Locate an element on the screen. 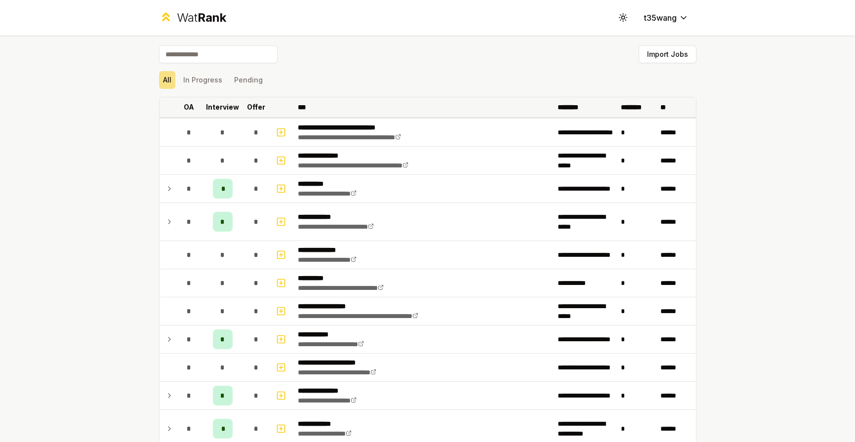 The image size is (855, 442). button: t35wang is located at coordinates (667, 18).